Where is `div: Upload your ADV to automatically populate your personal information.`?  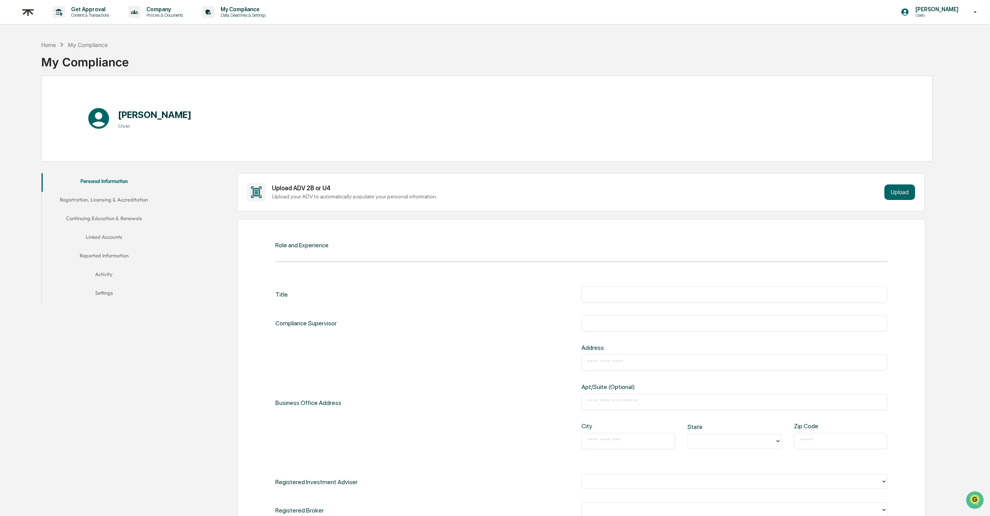 div: Upload your ADV to automatically populate your personal information. is located at coordinates (576, 196).